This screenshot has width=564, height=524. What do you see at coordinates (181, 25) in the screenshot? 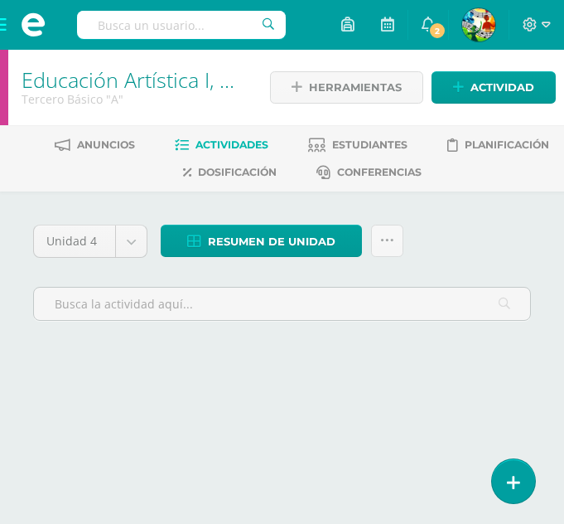
I see `input: Busca un usuario...` at bounding box center [181, 25].